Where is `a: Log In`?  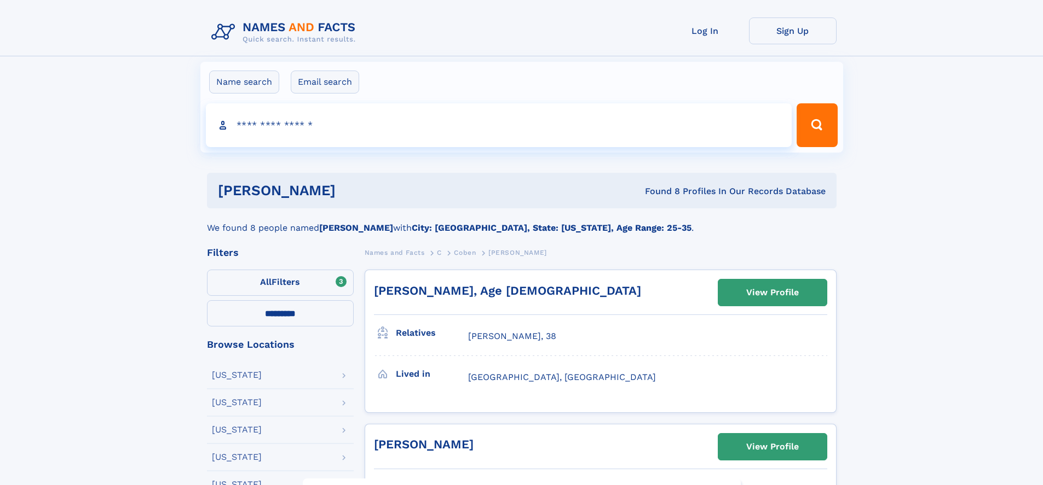
a: Log In is located at coordinates (705, 31).